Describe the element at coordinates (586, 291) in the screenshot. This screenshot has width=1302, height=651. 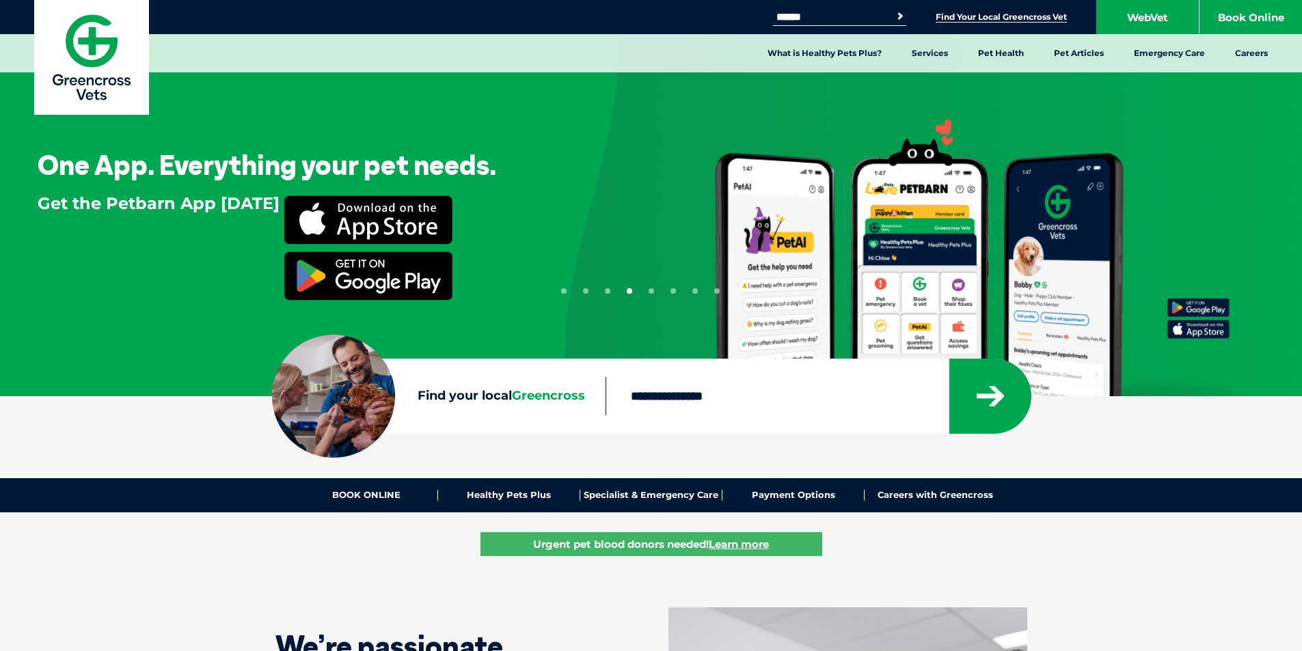
I see `button: 2 of 9` at that location.